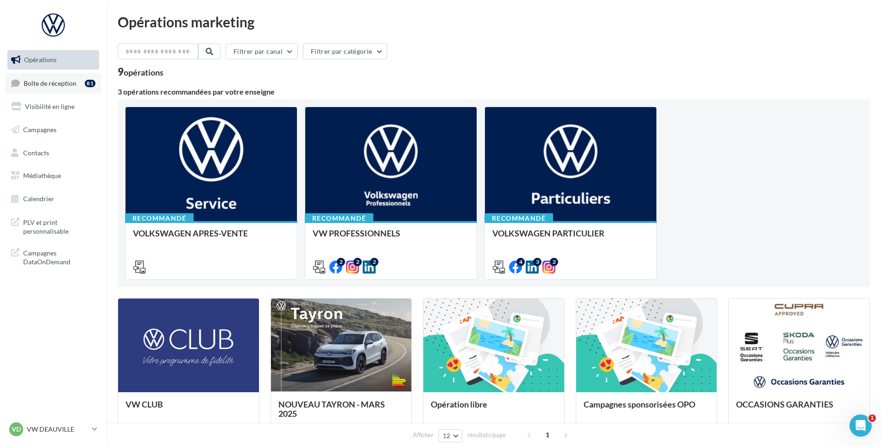 Image resolution: width=881 pixels, height=446 pixels. Describe the element at coordinates (53, 226) in the screenshot. I see `a: PLV et print personnalisable` at that location.